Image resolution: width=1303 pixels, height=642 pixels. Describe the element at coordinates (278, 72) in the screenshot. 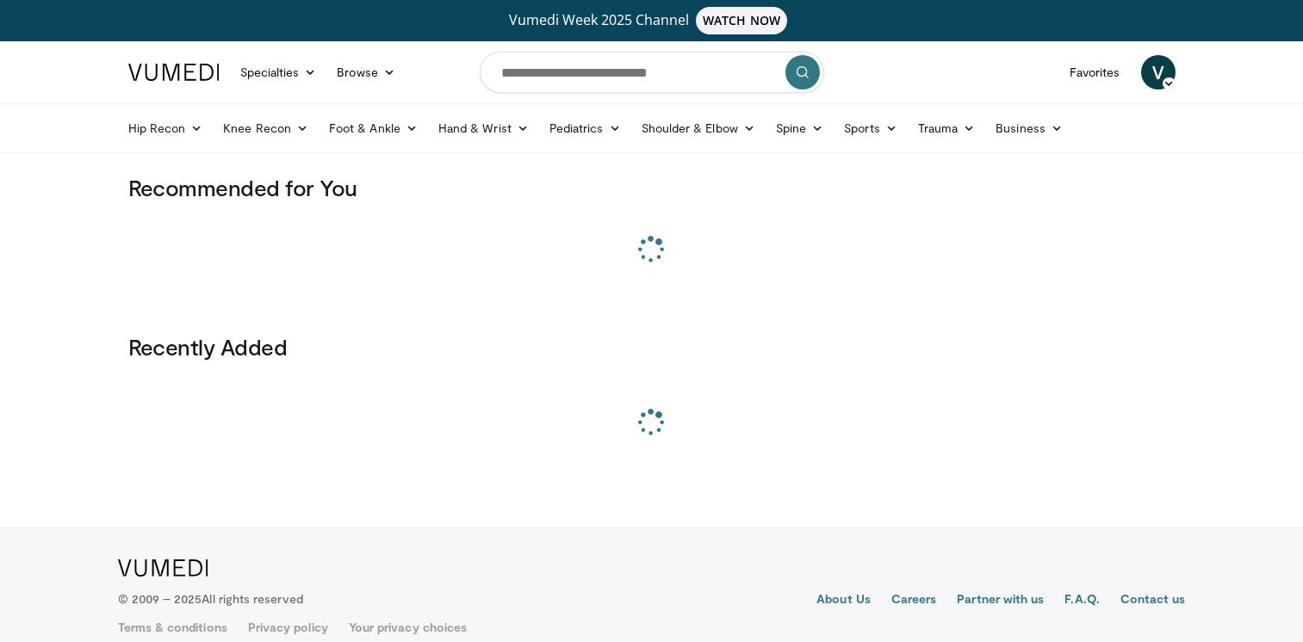

I see `a: Specialties` at that location.